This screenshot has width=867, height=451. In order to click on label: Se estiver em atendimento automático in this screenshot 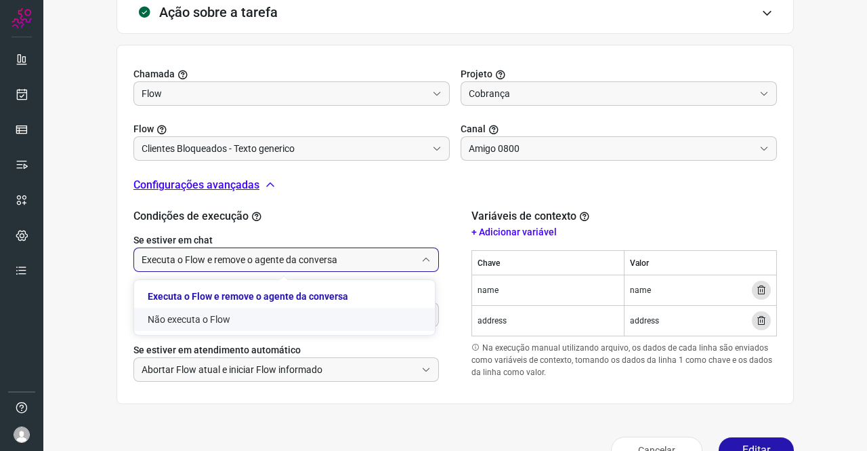, I will do `click(286, 350)`.